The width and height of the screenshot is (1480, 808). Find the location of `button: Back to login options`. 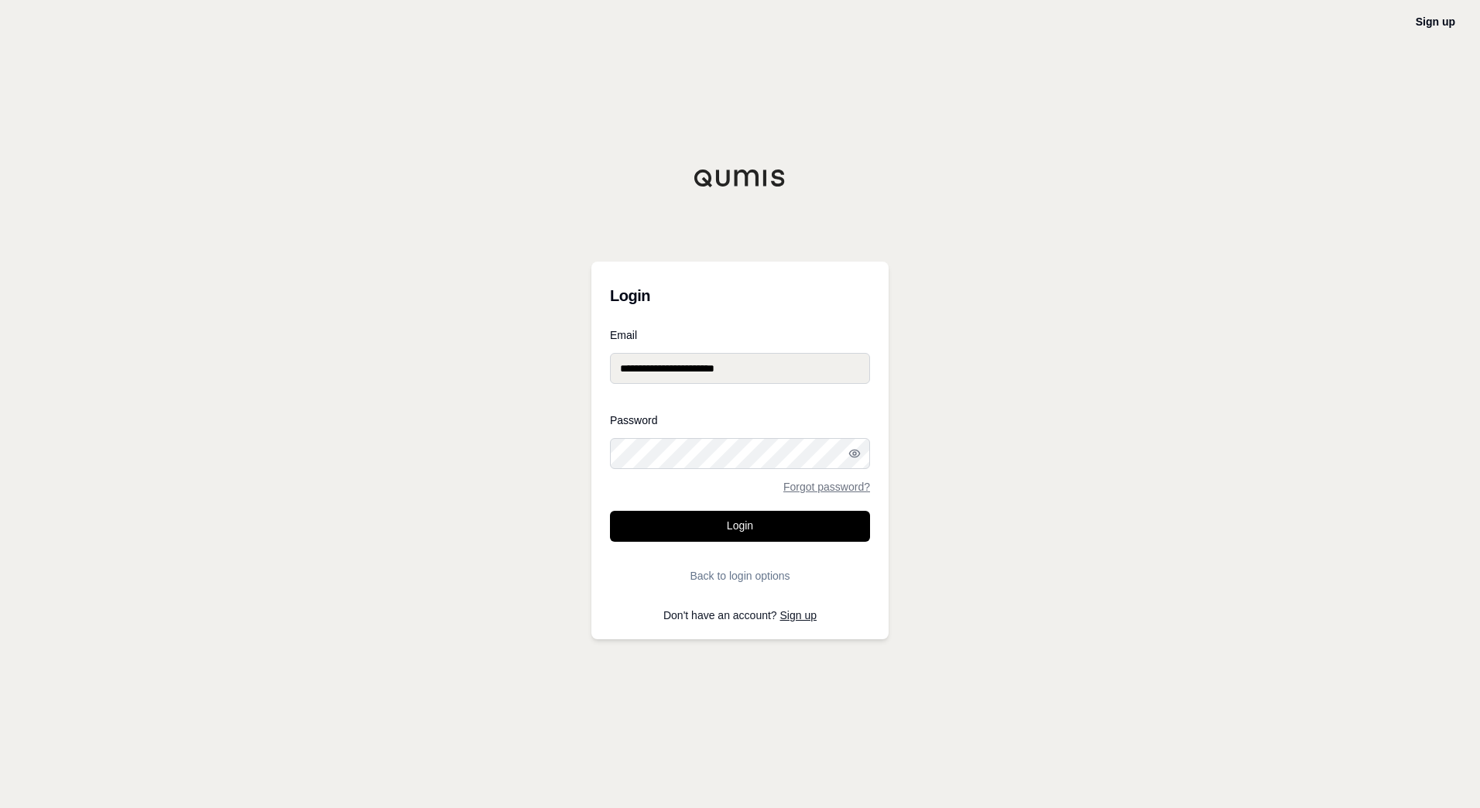

button: Back to login options is located at coordinates (740, 576).